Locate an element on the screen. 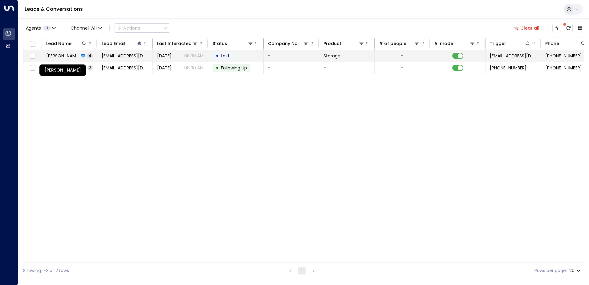 The height and width of the screenshot is (285, 589). span: Agents is located at coordinates (33, 28).